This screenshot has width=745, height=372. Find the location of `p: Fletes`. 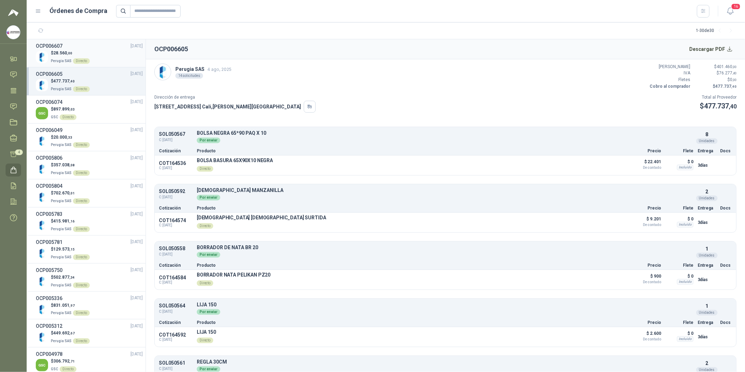

p: Fletes is located at coordinates (670, 80).